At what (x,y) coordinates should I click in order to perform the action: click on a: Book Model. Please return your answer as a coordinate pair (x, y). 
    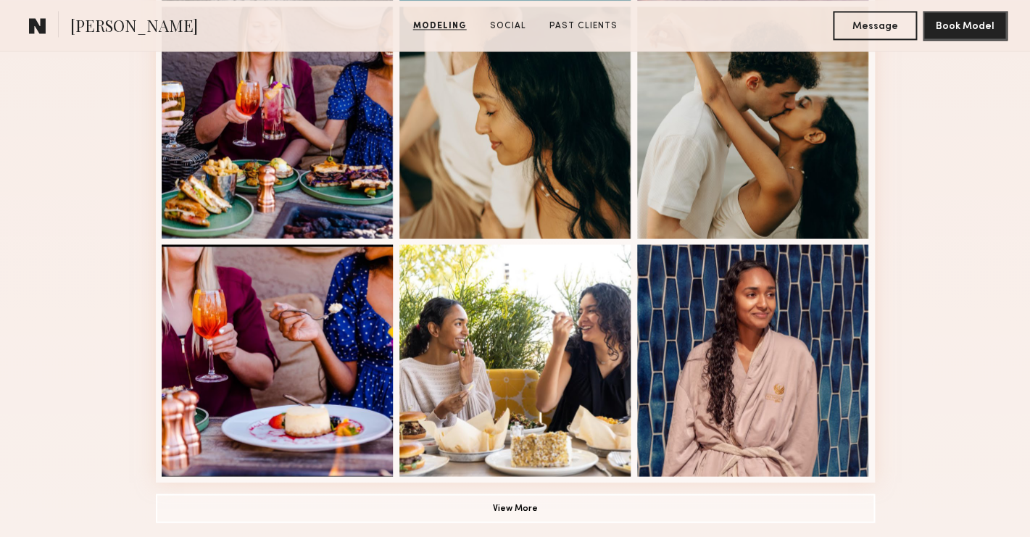
    Looking at the image, I should click on (965, 25).